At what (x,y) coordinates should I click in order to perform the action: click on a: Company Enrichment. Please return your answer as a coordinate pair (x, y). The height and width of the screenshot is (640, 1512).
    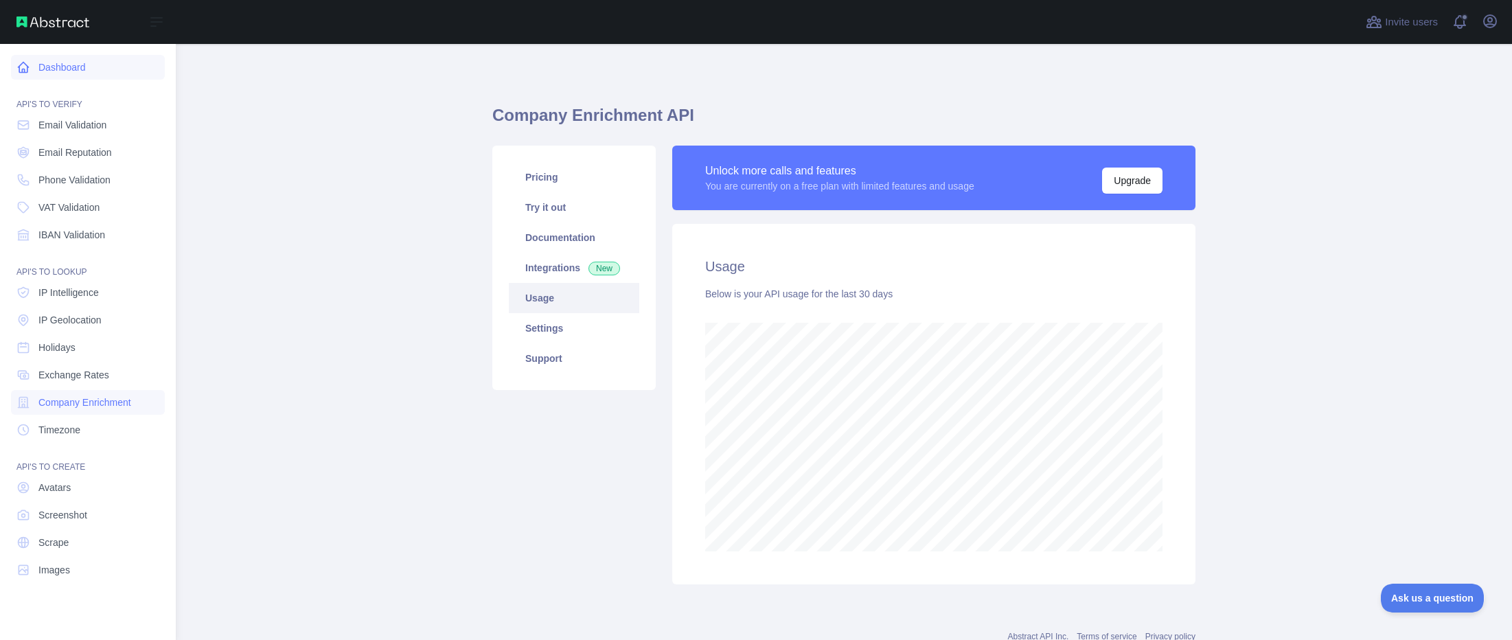
    Looking at the image, I should click on (88, 402).